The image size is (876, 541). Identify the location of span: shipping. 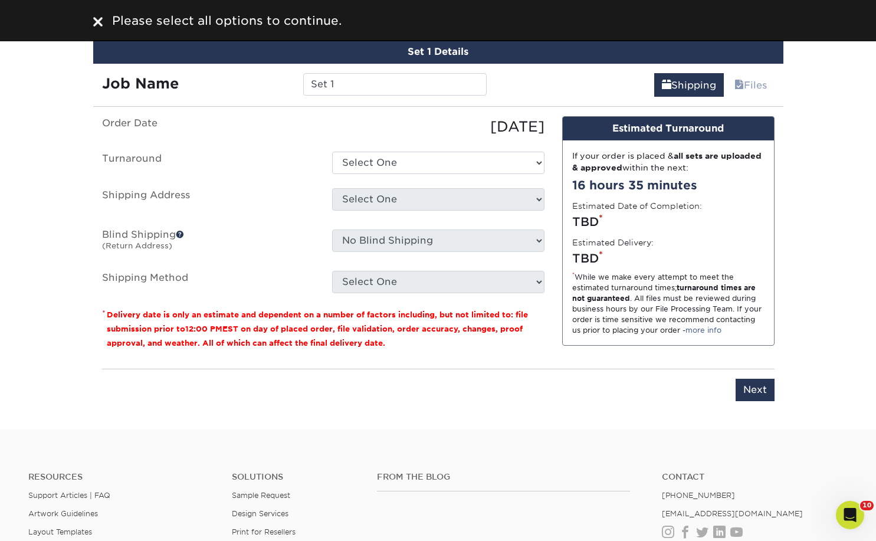
(666, 85).